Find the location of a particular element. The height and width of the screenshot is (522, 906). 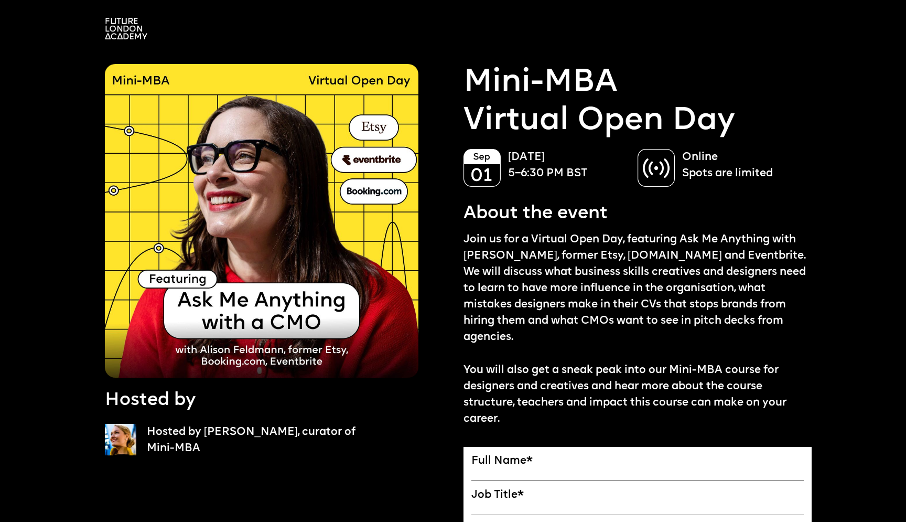

a: Mini-MBAVirtual Open Day is located at coordinates (599, 102).